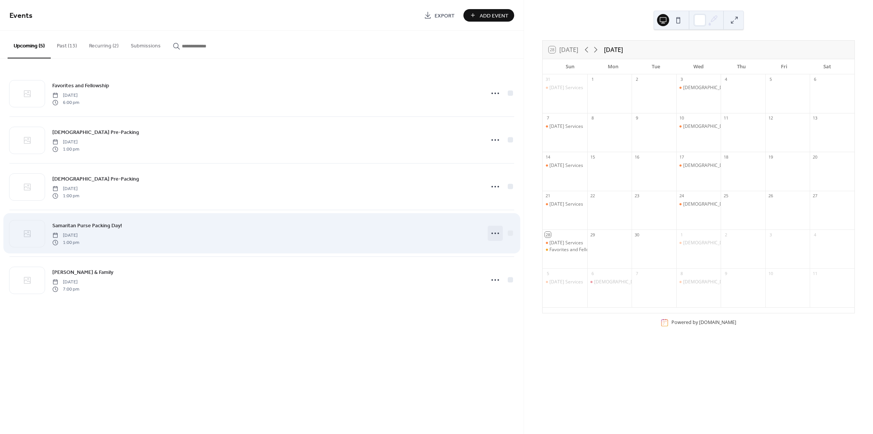  I want to click on div: 24, so click(682, 196).